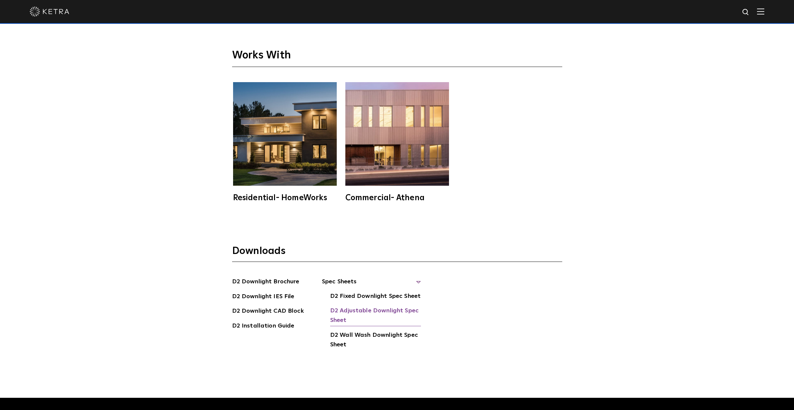 This screenshot has width=794, height=410. Describe the element at coordinates (375, 316) in the screenshot. I see `a: D2 Adjustable Downlight Spec Sheet` at that location.